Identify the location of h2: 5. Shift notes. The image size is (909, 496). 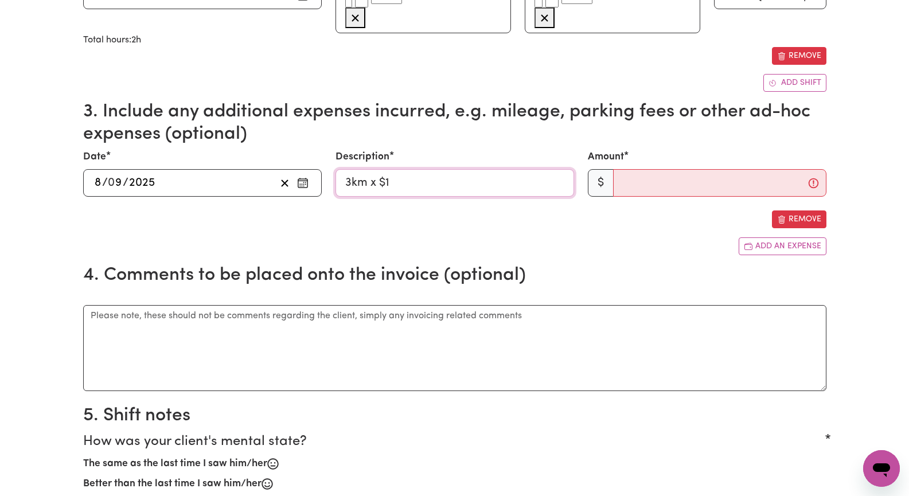
(455, 416).